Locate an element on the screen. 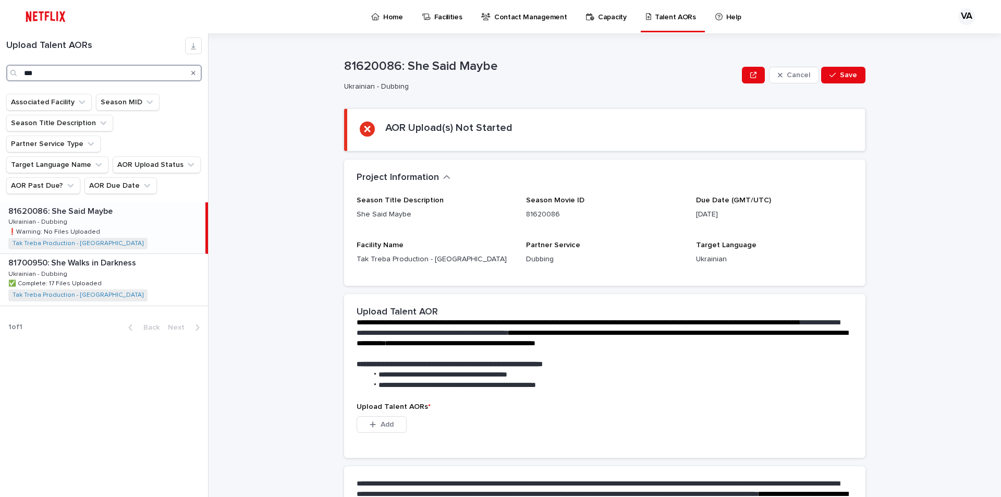 The height and width of the screenshot is (497, 1001). span: Cancel is located at coordinates (798, 75).